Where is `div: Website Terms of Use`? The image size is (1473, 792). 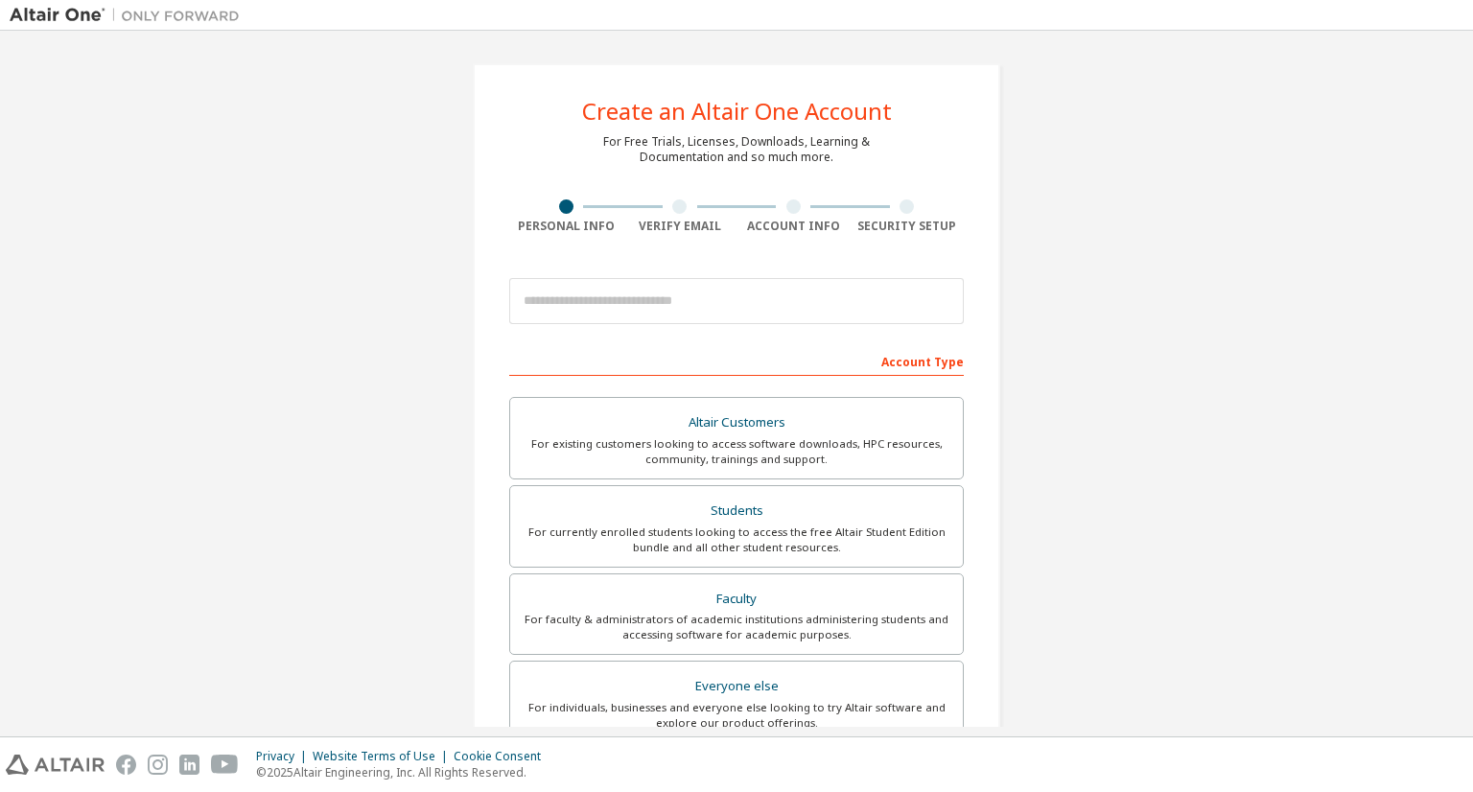
div: Website Terms of Use is located at coordinates (383, 757).